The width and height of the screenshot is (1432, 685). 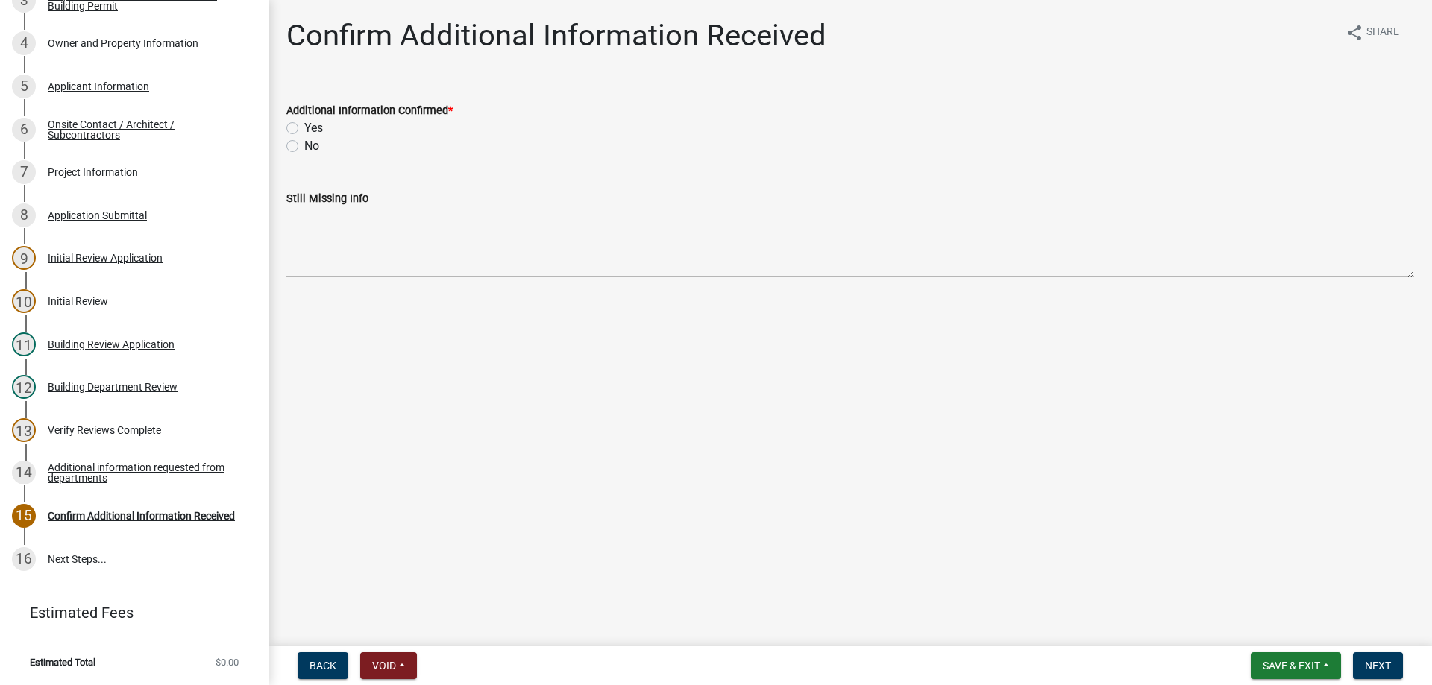 What do you see at coordinates (384, 666) in the screenshot?
I see `span: Void` at bounding box center [384, 666].